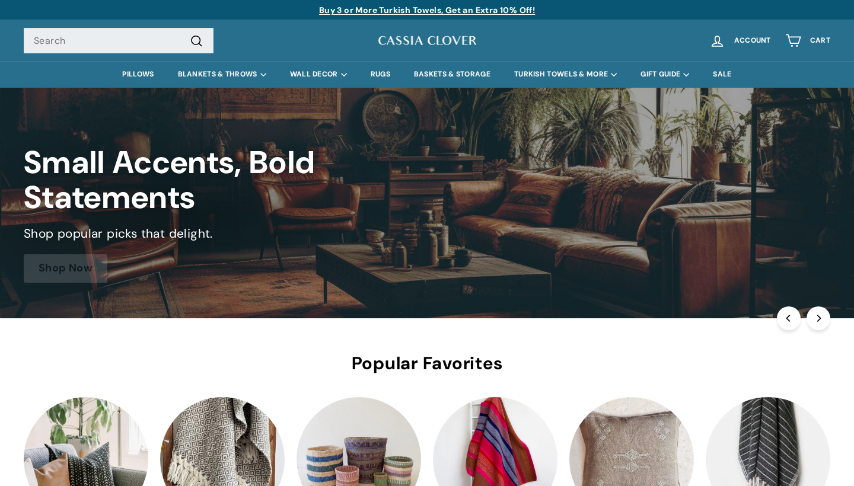  I want to click on a: SALE, so click(721, 74).